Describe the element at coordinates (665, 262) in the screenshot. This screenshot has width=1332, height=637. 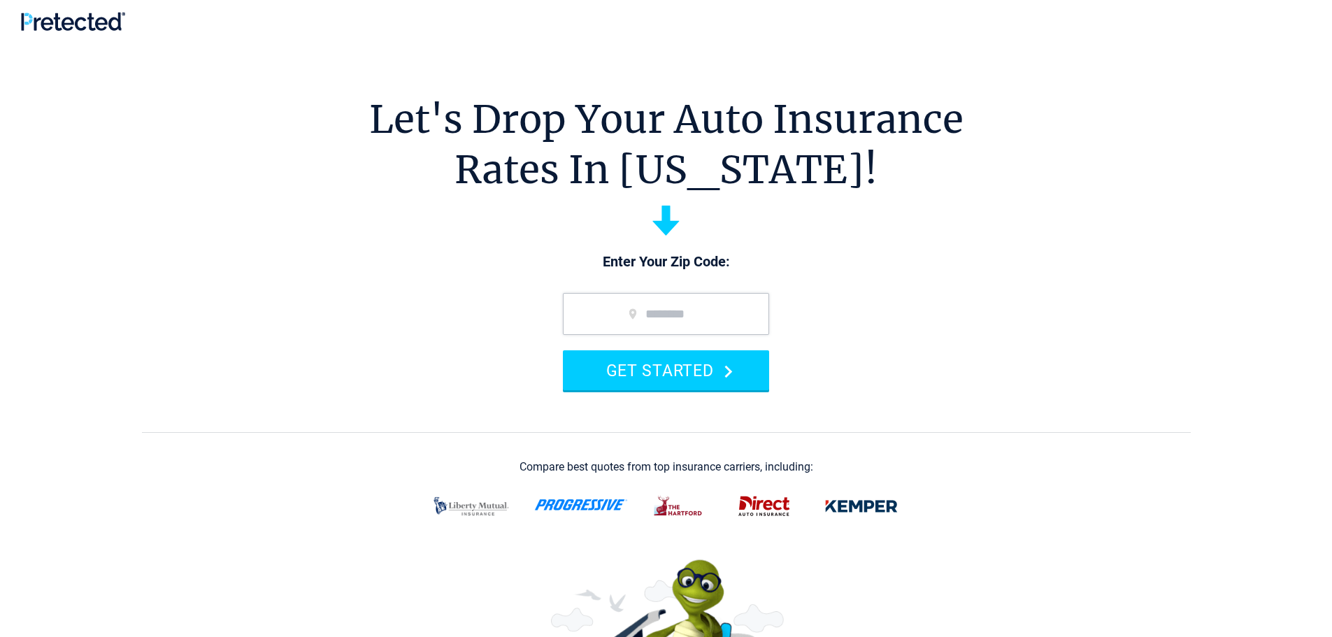
I see `p: Enter Your Zip Code:` at that location.